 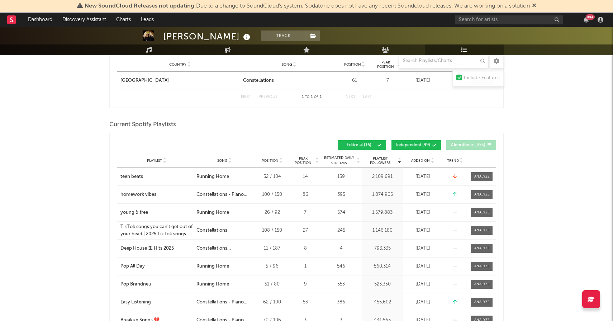 What do you see at coordinates (305, 195) in the screenshot?
I see `div: 86` at bounding box center [305, 195].